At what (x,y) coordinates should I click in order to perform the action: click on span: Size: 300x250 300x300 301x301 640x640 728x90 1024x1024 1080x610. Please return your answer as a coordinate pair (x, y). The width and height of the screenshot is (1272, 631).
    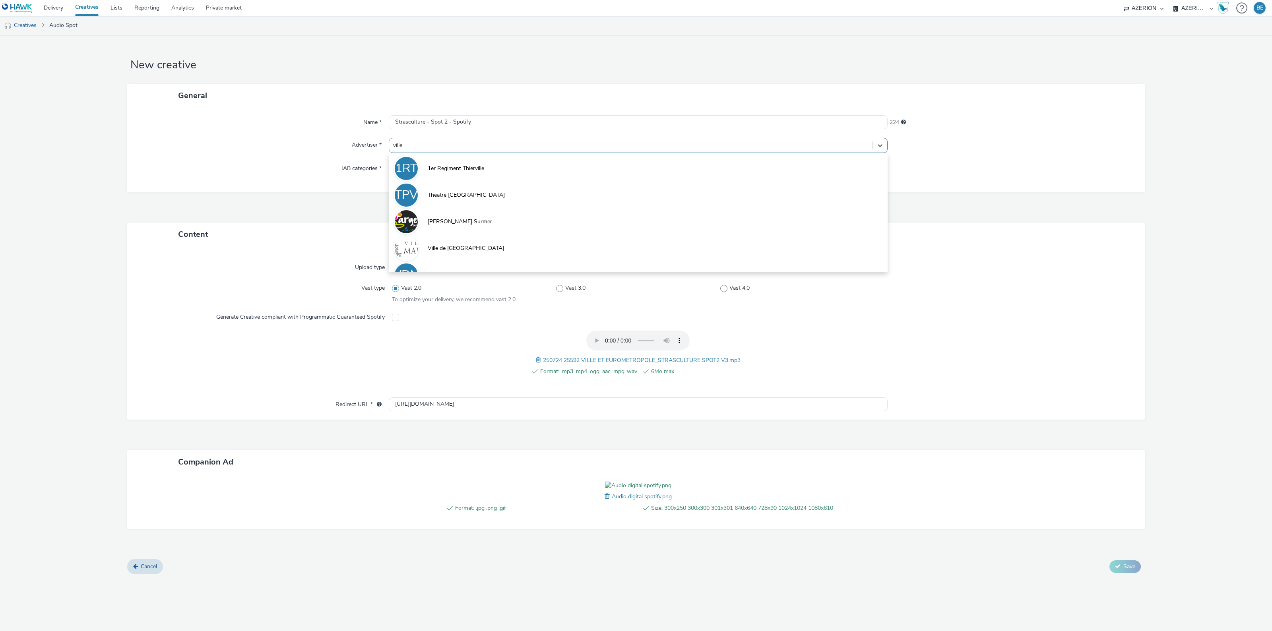
    Looking at the image, I should click on (742, 508).